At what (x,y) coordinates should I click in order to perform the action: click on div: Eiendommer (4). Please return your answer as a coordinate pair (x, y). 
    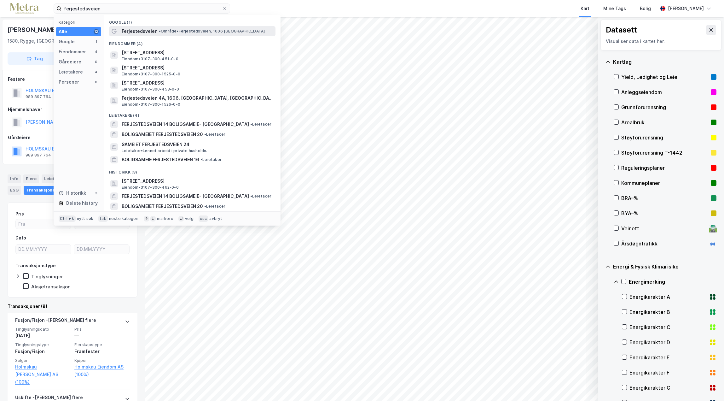
    Looking at the image, I should click on (192, 42).